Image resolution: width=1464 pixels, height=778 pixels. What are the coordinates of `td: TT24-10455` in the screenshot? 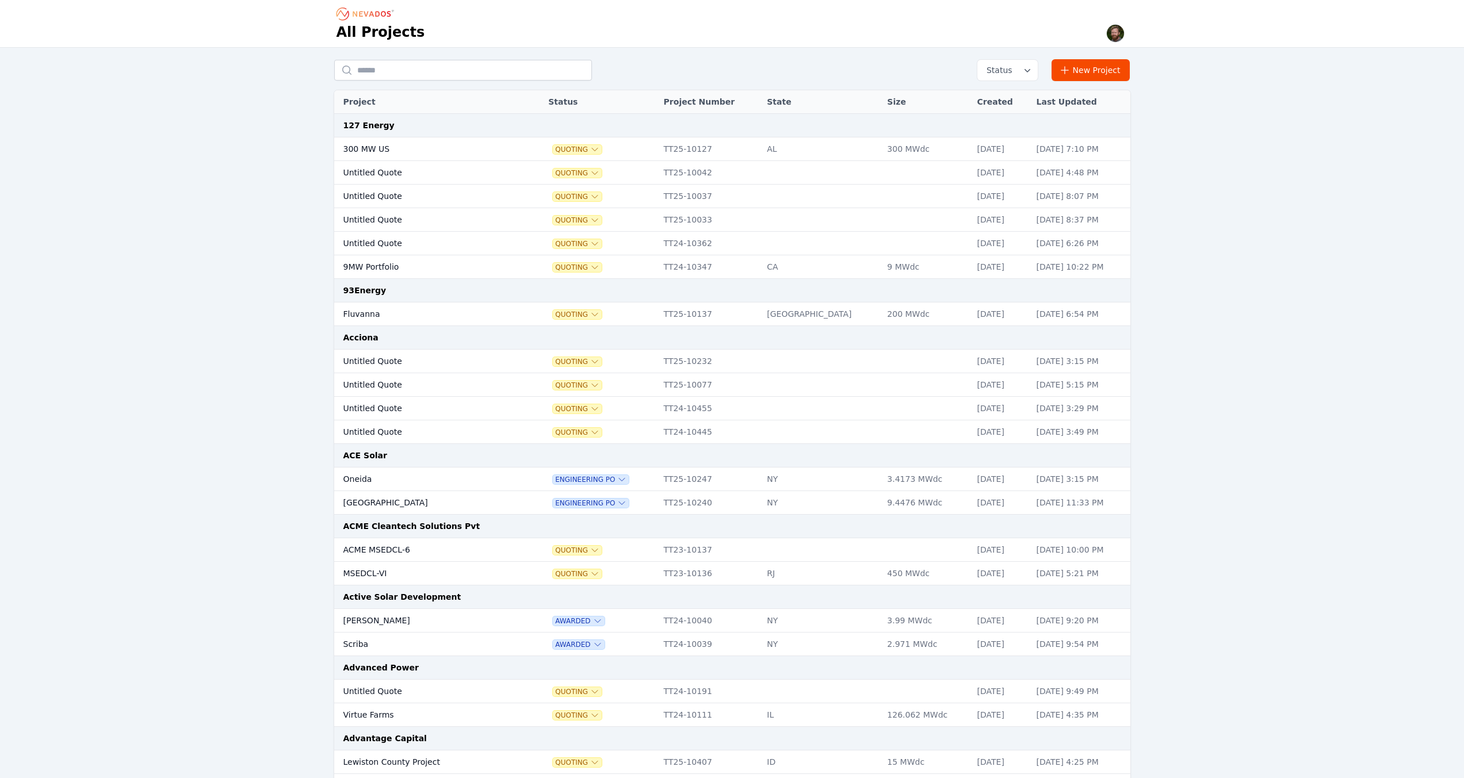 It's located at (710, 408).